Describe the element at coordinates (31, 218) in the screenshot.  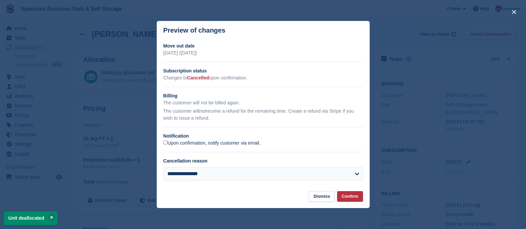
I see `p: Unit deallocated` at that location.